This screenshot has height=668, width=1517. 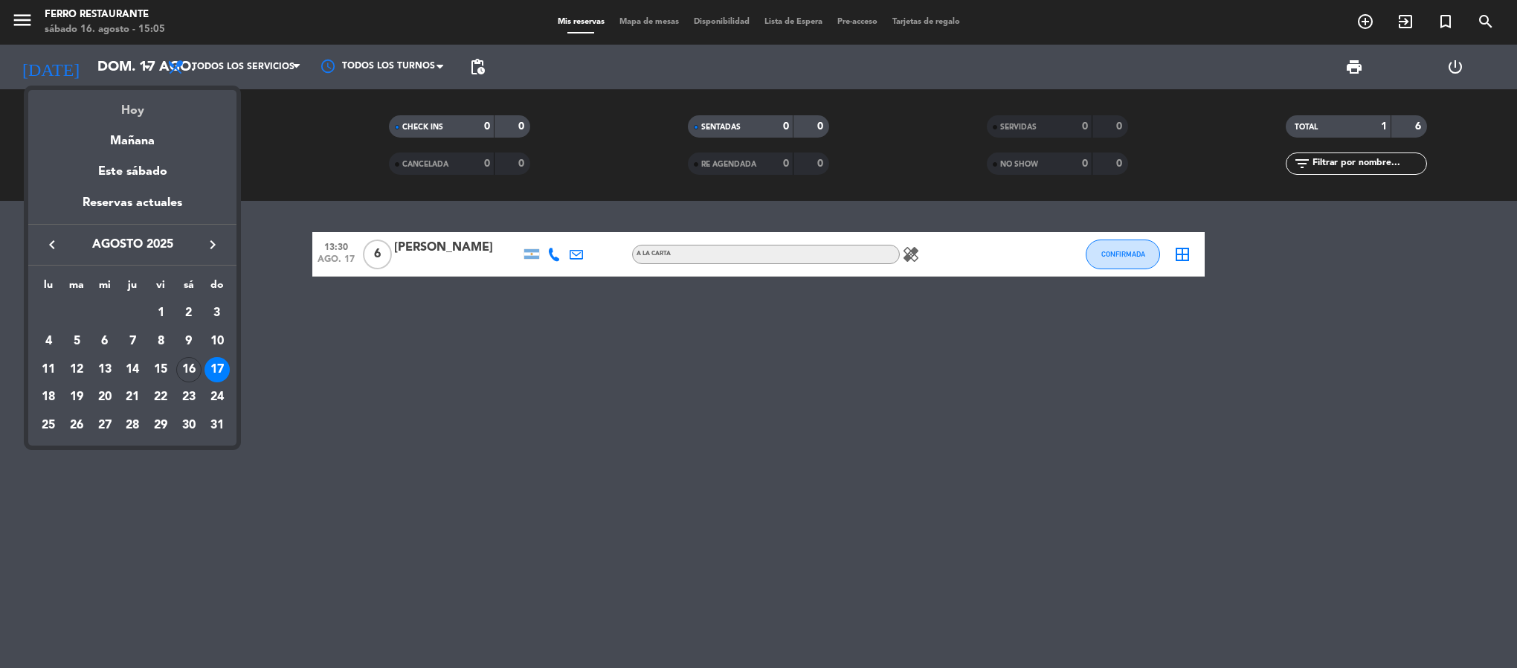 What do you see at coordinates (77, 341) in the screenshot?
I see `td: 5 de agosto de 2025` at bounding box center [77, 341].